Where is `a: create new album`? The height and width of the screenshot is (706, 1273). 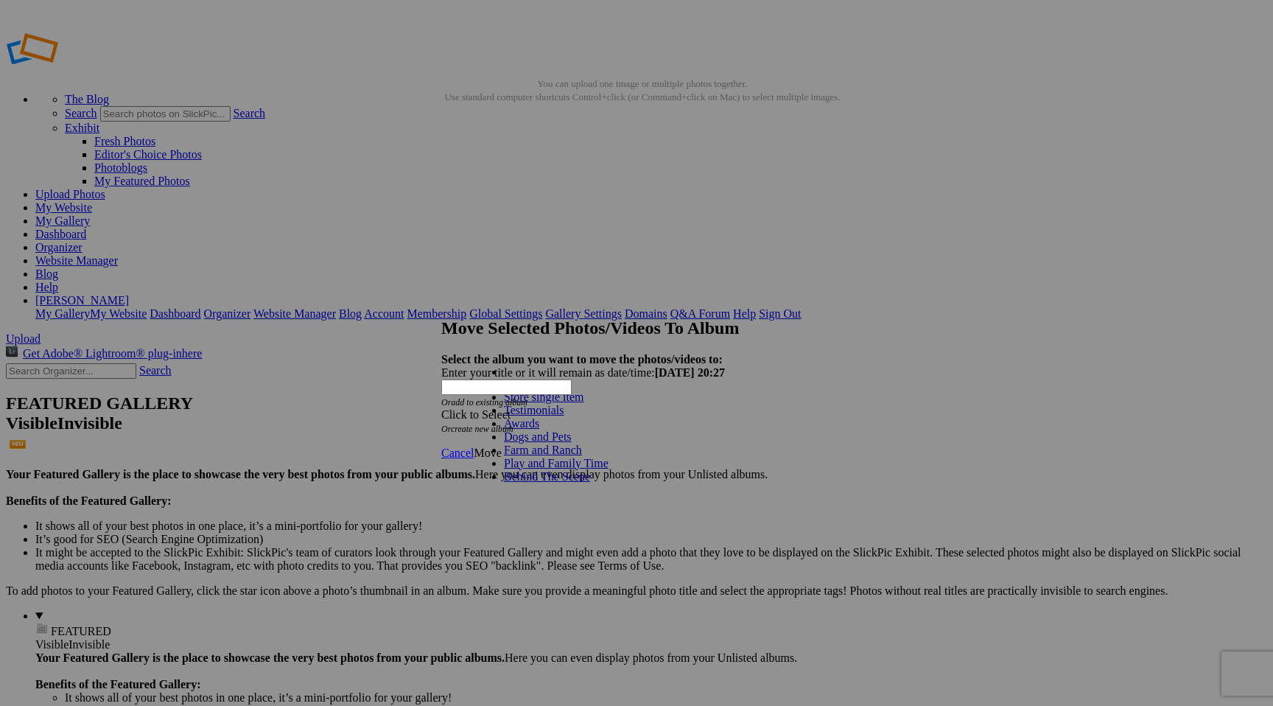
a: create new album is located at coordinates (482, 429).